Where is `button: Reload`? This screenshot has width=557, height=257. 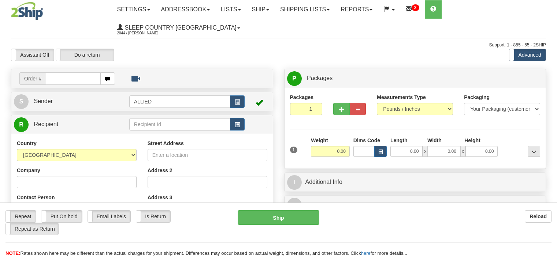 button: Reload is located at coordinates (538, 217).